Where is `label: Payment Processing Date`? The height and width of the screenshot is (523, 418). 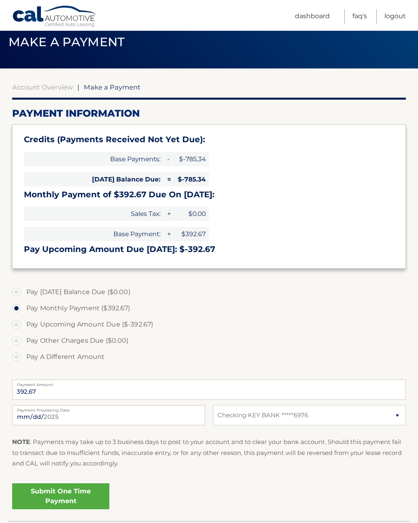 label: Payment Processing Date is located at coordinates (109, 408).